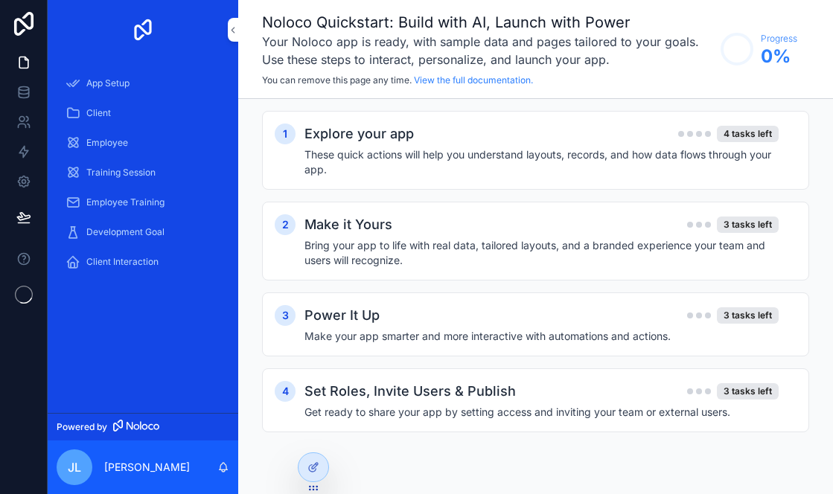 Image resolution: width=833 pixels, height=494 pixels. I want to click on span: Powered by, so click(82, 427).